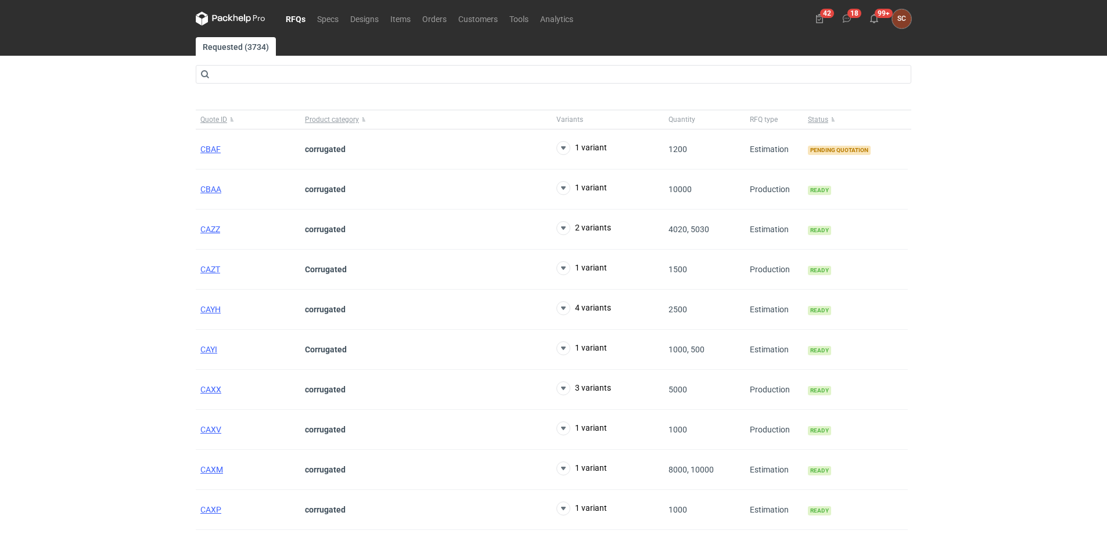  I want to click on button: 99+, so click(874, 19).